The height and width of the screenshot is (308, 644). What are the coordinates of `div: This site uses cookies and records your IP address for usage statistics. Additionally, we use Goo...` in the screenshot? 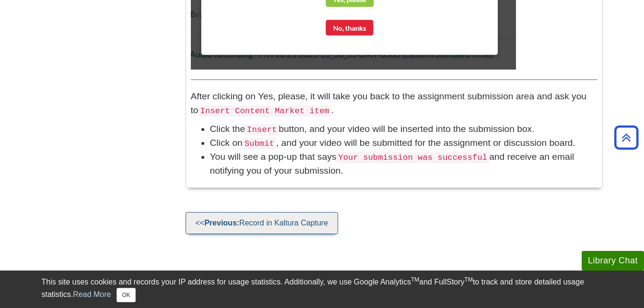 It's located at (322, 289).